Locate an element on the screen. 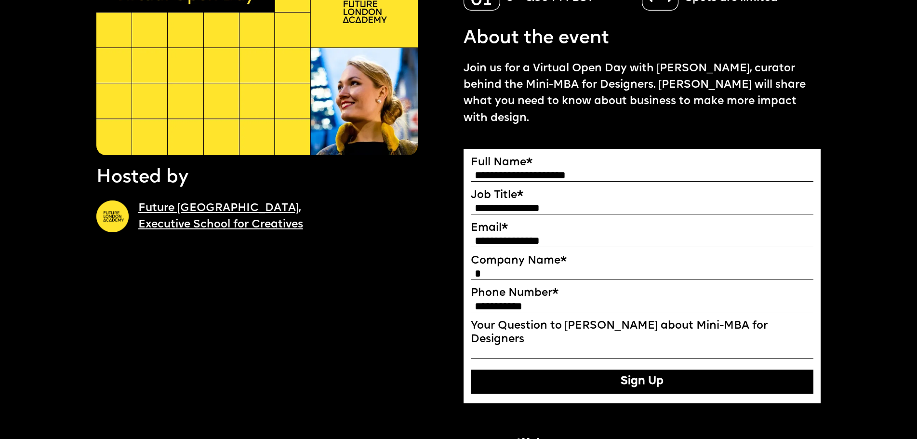 The image size is (917, 439). label: Company Name is located at coordinates (642, 261).